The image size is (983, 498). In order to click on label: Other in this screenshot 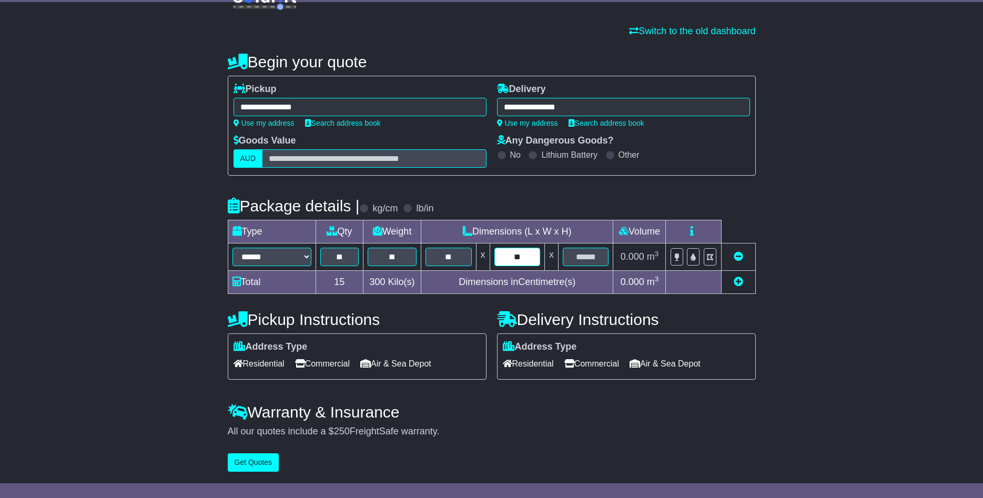, I will do `click(629, 155)`.